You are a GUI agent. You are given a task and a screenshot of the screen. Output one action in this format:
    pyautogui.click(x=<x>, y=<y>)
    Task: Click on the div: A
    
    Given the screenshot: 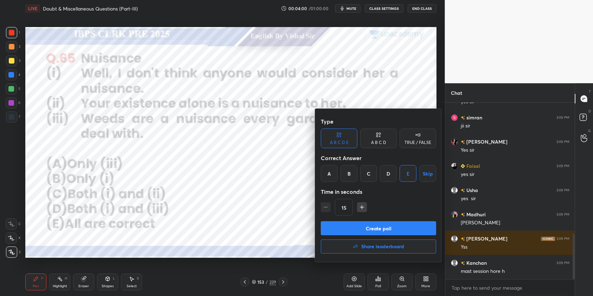 What is the action you would take?
    pyautogui.click(x=329, y=174)
    